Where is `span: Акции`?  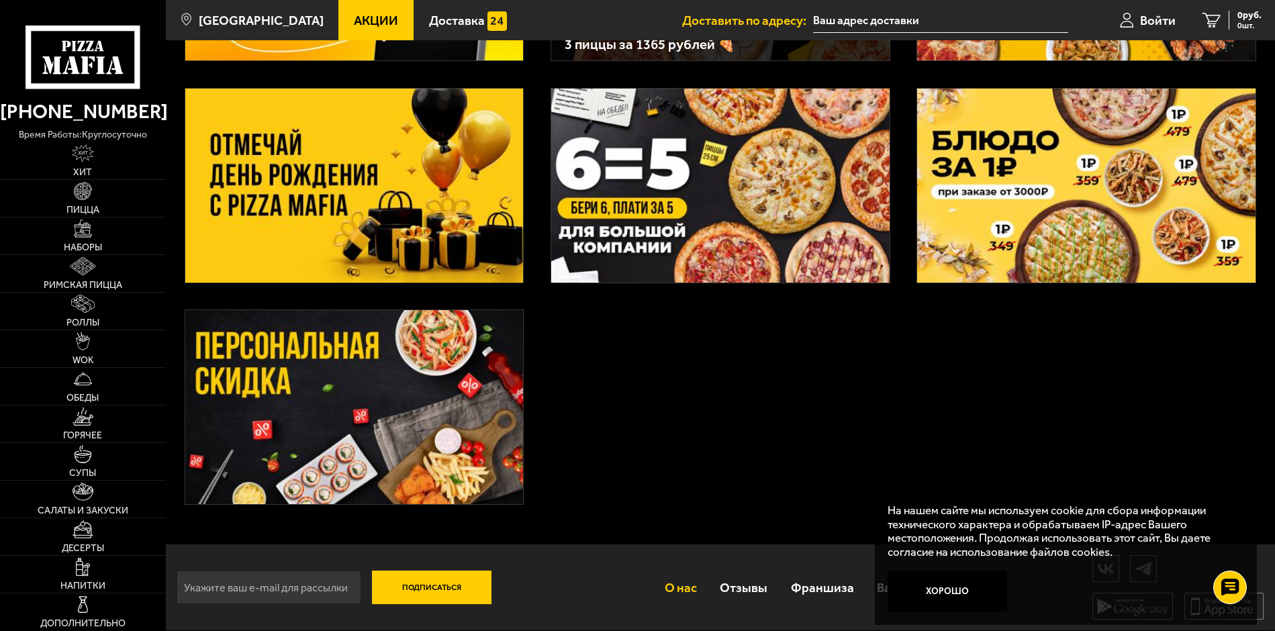
span: Акции is located at coordinates (376, 20).